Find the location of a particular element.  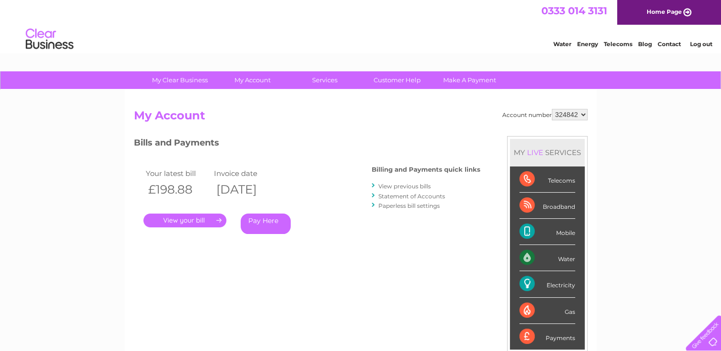

a: Pay Here is located at coordinates (265, 224).